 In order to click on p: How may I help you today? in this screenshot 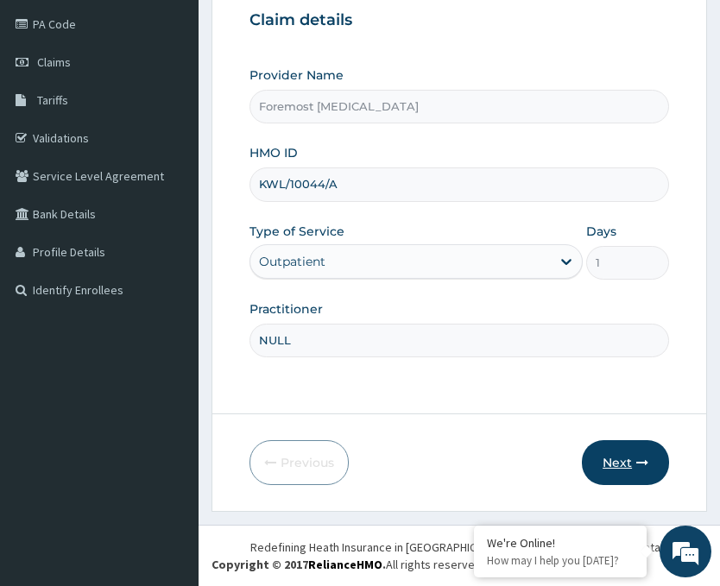, I will do `click(560, 560)`.